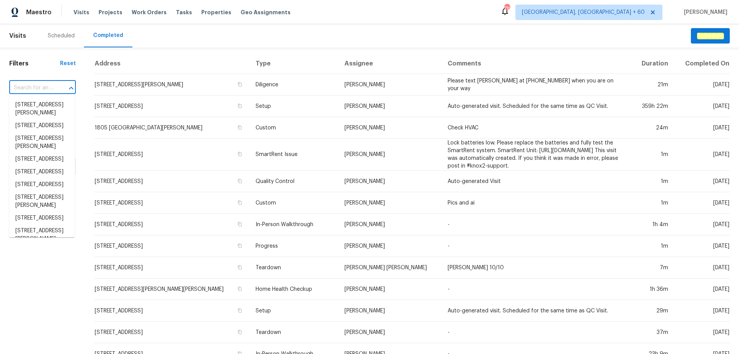  What do you see at coordinates (653, 106) in the screenshot?
I see `td: 359h 22m` at bounding box center [653, 106].